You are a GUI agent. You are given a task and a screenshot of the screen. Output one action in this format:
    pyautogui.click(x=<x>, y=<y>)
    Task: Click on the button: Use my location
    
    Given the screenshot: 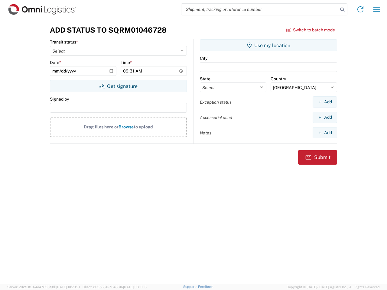 What is the action you would take?
    pyautogui.click(x=268, y=45)
    